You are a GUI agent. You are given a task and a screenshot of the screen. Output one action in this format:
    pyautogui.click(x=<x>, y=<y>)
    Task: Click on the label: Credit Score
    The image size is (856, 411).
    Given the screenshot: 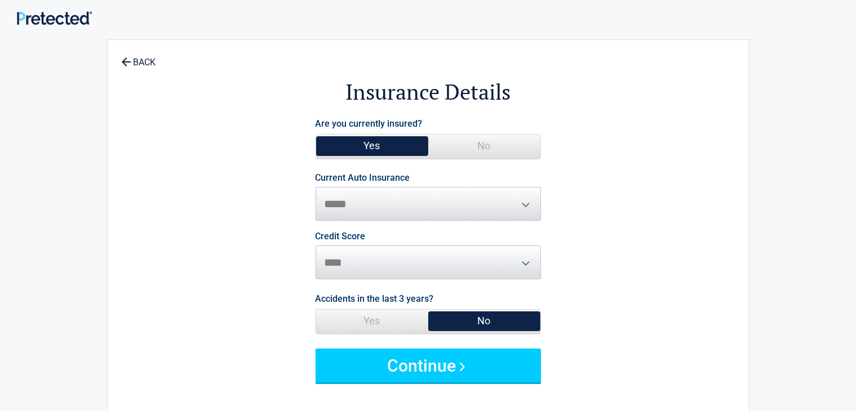 What is the action you would take?
    pyautogui.click(x=340, y=237)
    